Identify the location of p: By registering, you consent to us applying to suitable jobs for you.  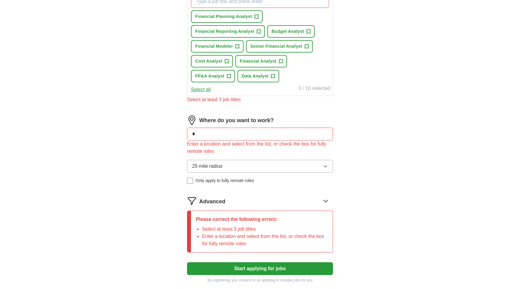
(260, 280).